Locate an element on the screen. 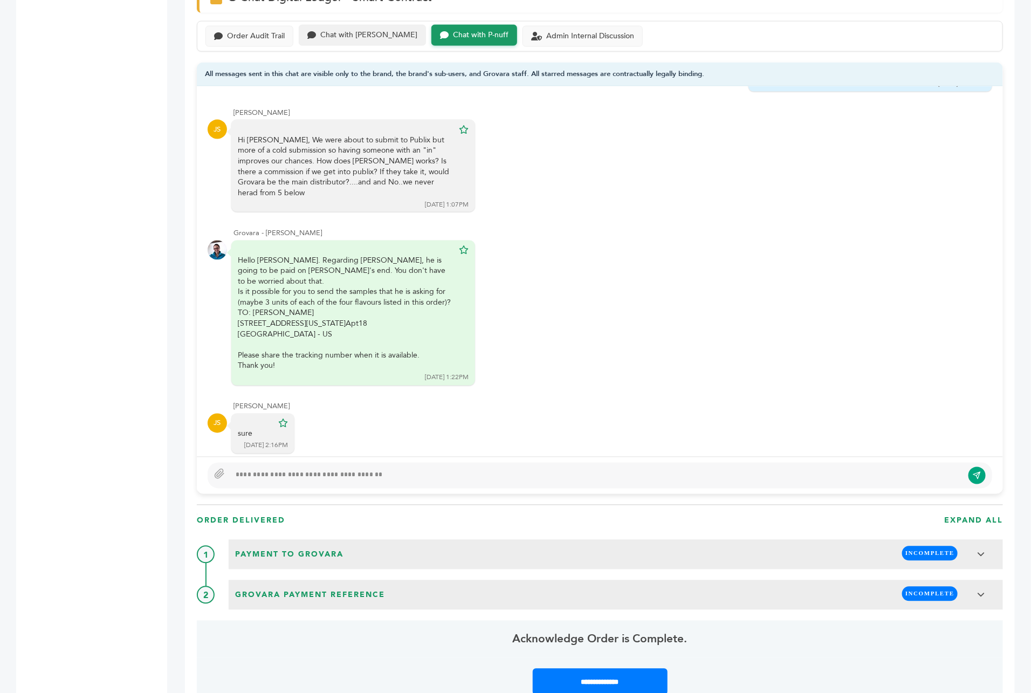 This screenshot has height=693, width=1031. span: Apt18 is located at coordinates (356, 324).